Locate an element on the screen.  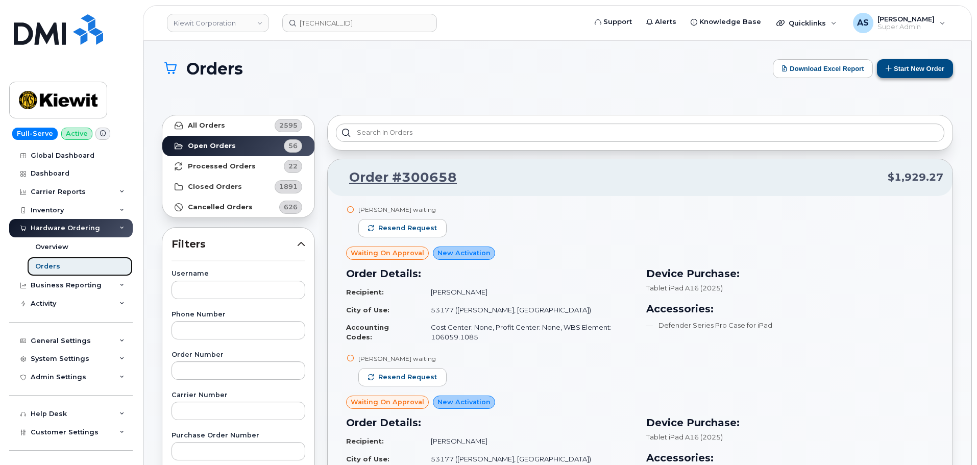
h3: Accessories: is located at coordinates (790, 309).